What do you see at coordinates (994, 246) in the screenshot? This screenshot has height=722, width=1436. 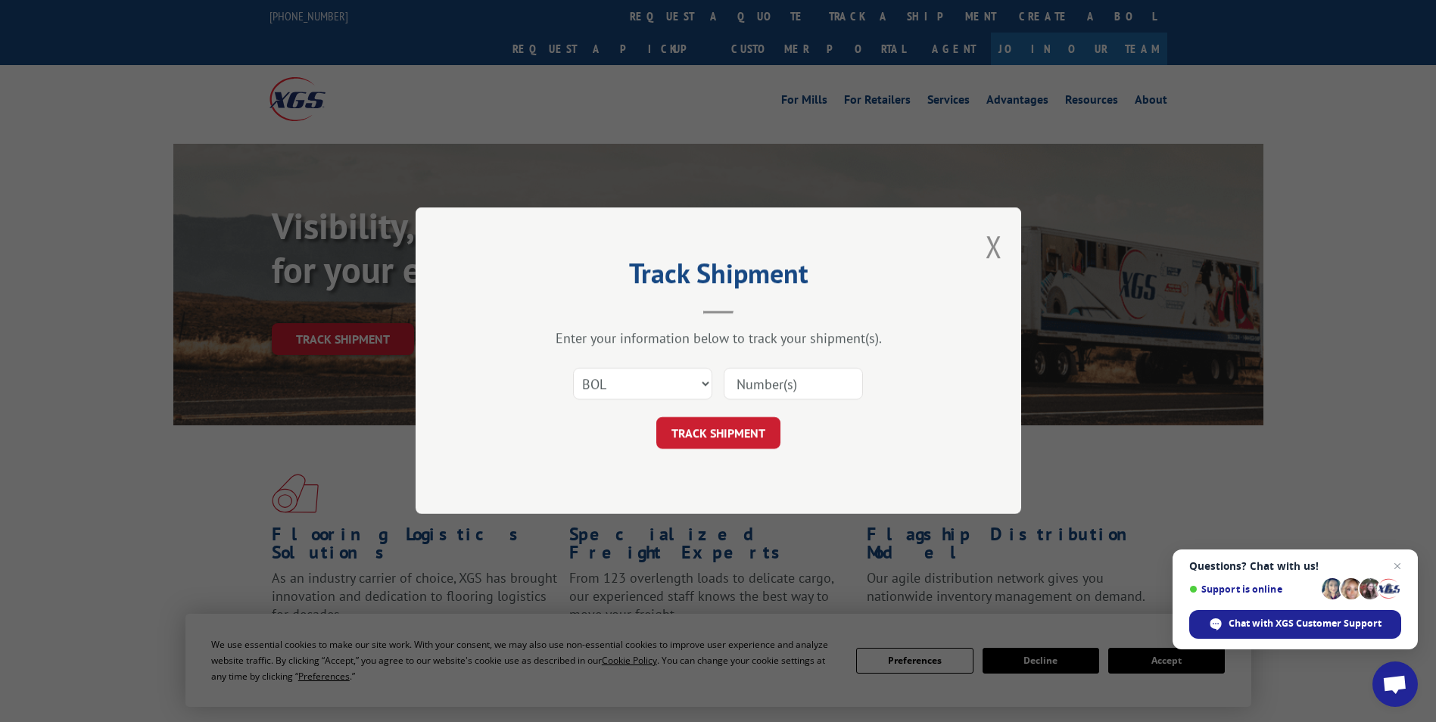 I see `button: Close modal` at bounding box center [994, 246].